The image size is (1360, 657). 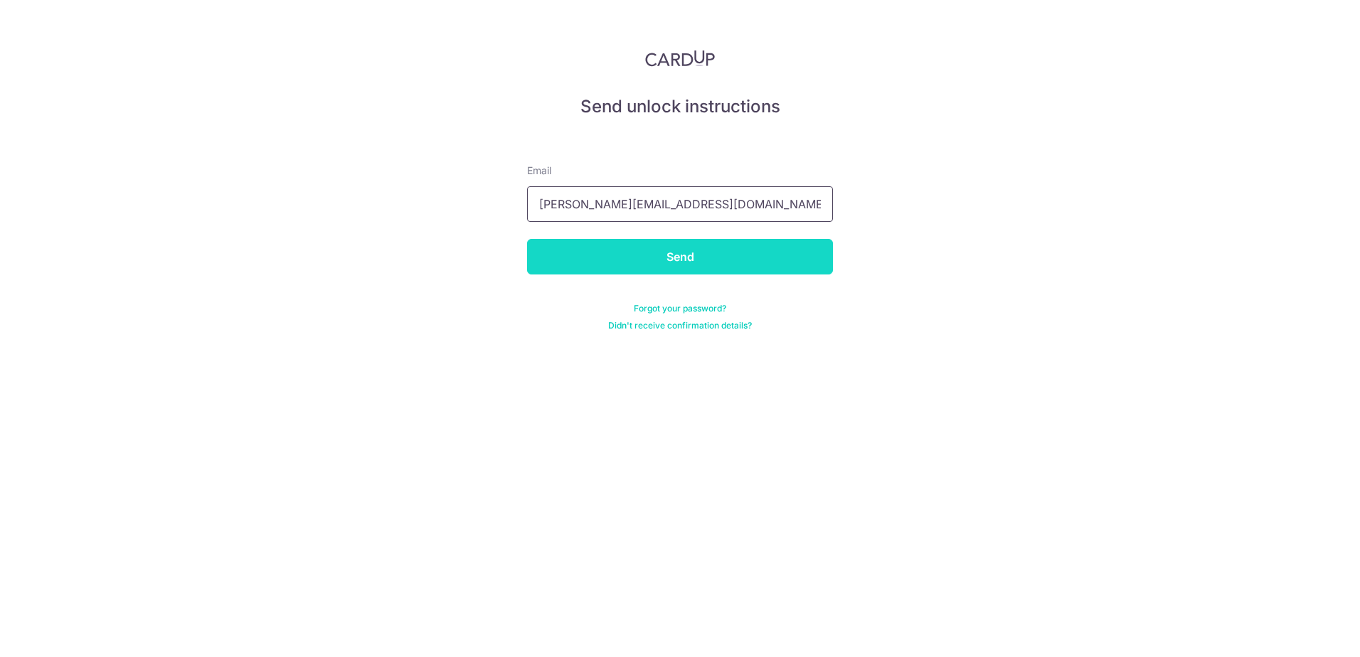 What do you see at coordinates (680, 309) in the screenshot?
I see `a: Forgot your password?` at bounding box center [680, 309].